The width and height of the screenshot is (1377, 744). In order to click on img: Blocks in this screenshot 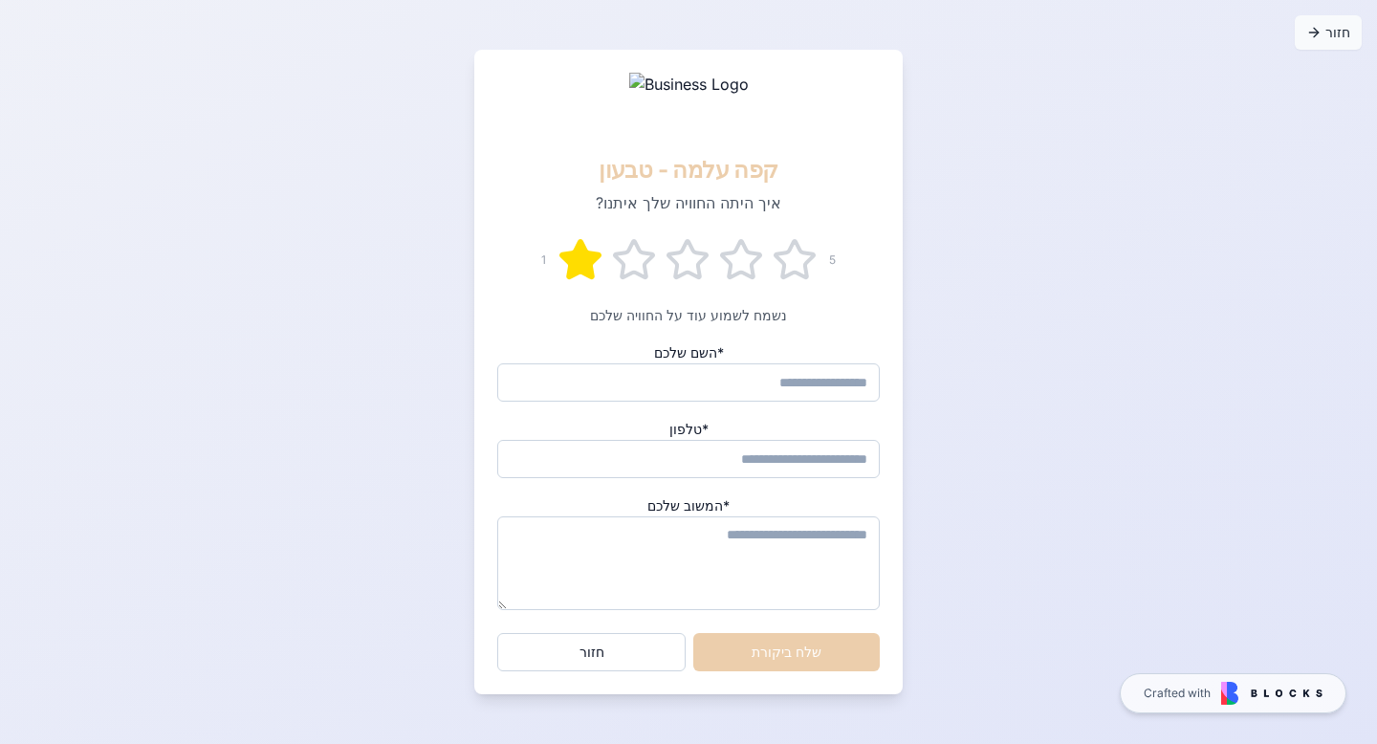, I will do `click(1272, 694)`.